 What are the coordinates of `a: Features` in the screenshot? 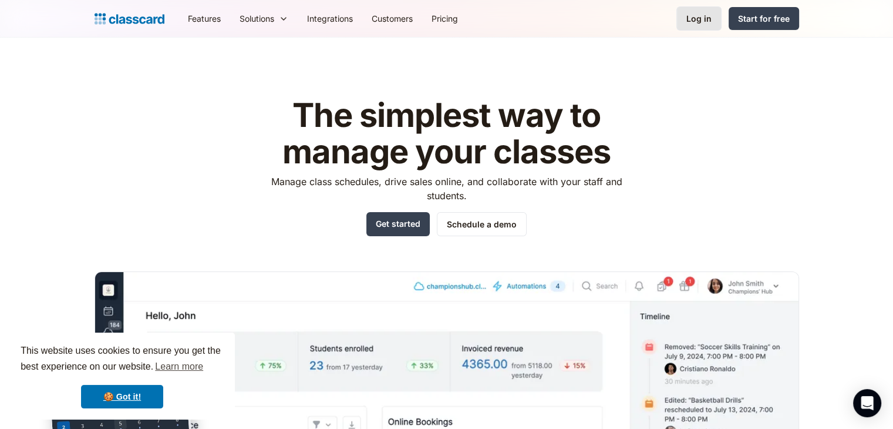 It's located at (204, 18).